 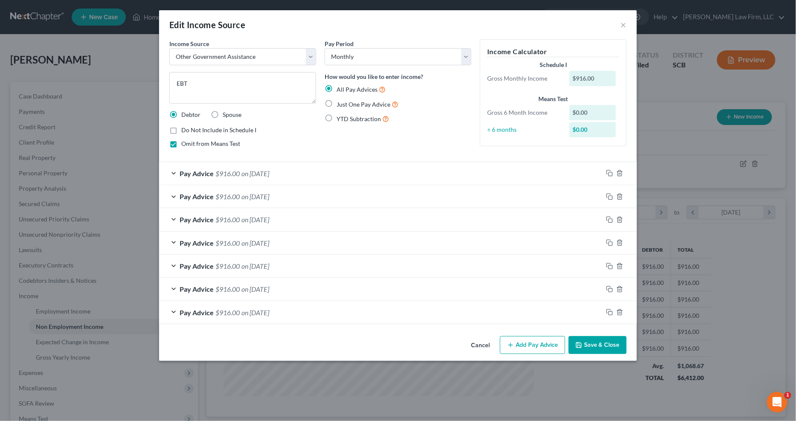 What do you see at coordinates (339, 44) in the screenshot?
I see `label: Pay Period` at bounding box center [339, 44].